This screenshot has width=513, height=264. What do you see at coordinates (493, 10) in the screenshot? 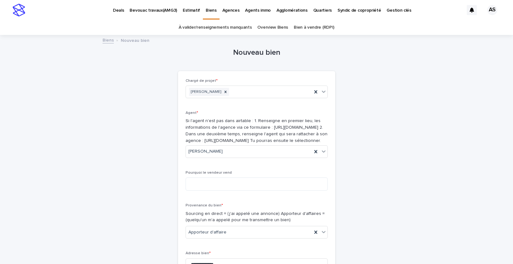
I see `div: AS` at bounding box center [493, 10].